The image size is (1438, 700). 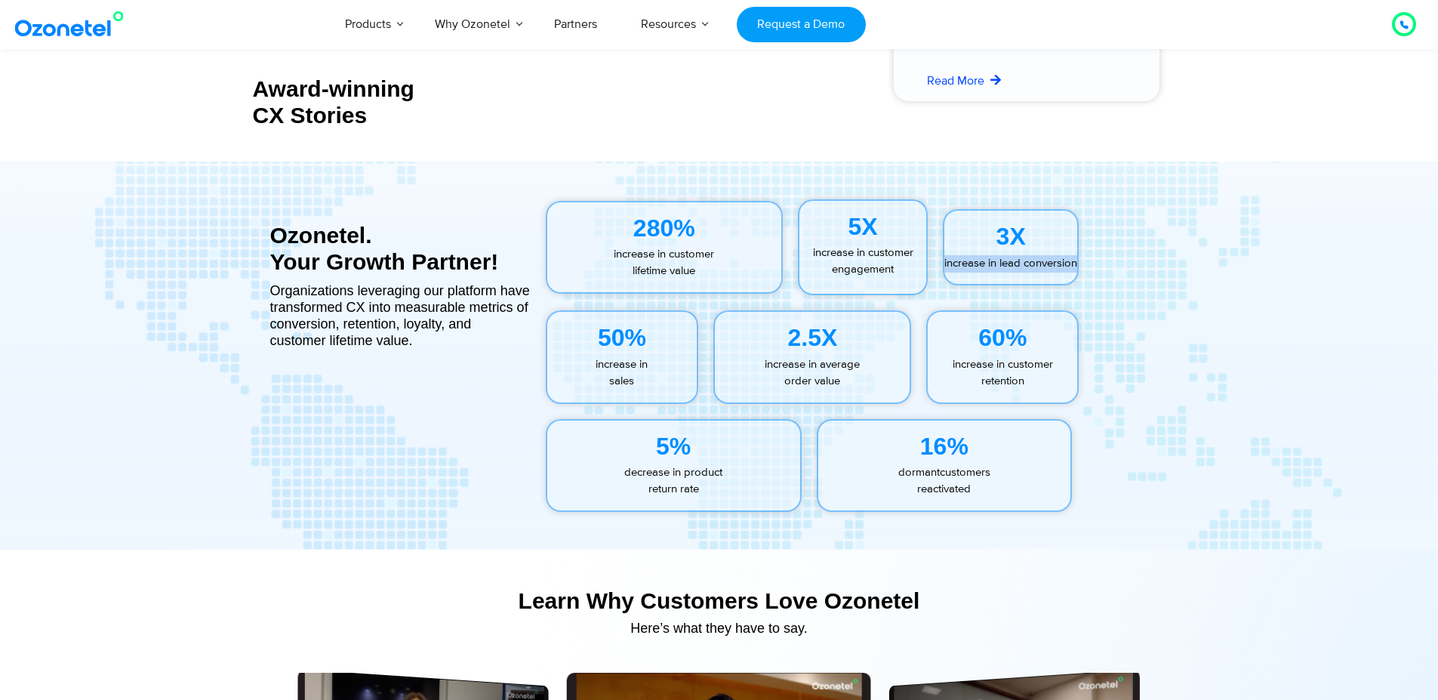 What do you see at coordinates (812, 337) in the screenshot?
I see `div: 2.5X` at bounding box center [812, 337].